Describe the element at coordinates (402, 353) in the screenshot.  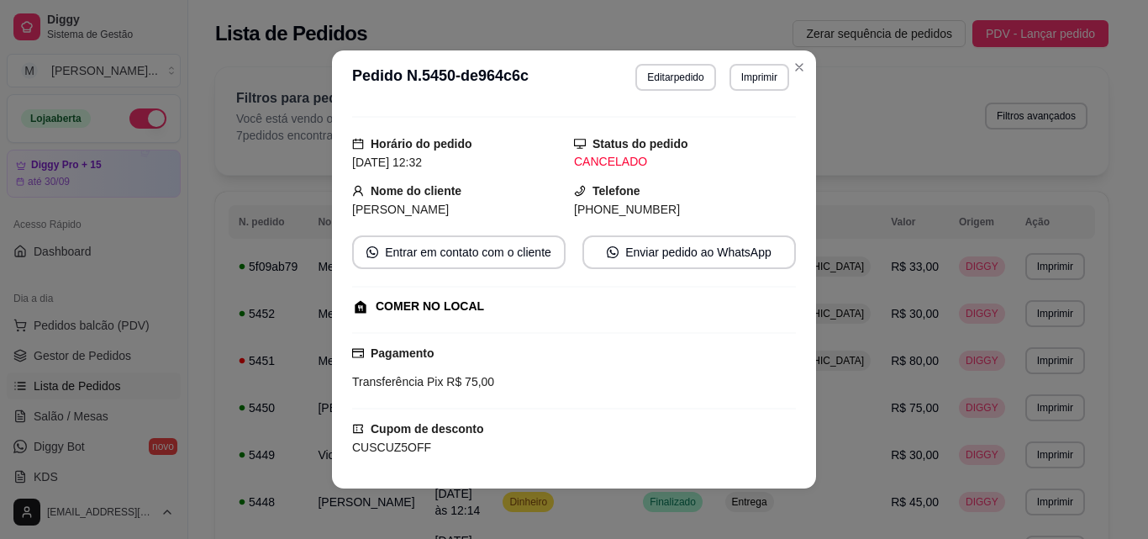
I see `strong: Pagamento` at that location.